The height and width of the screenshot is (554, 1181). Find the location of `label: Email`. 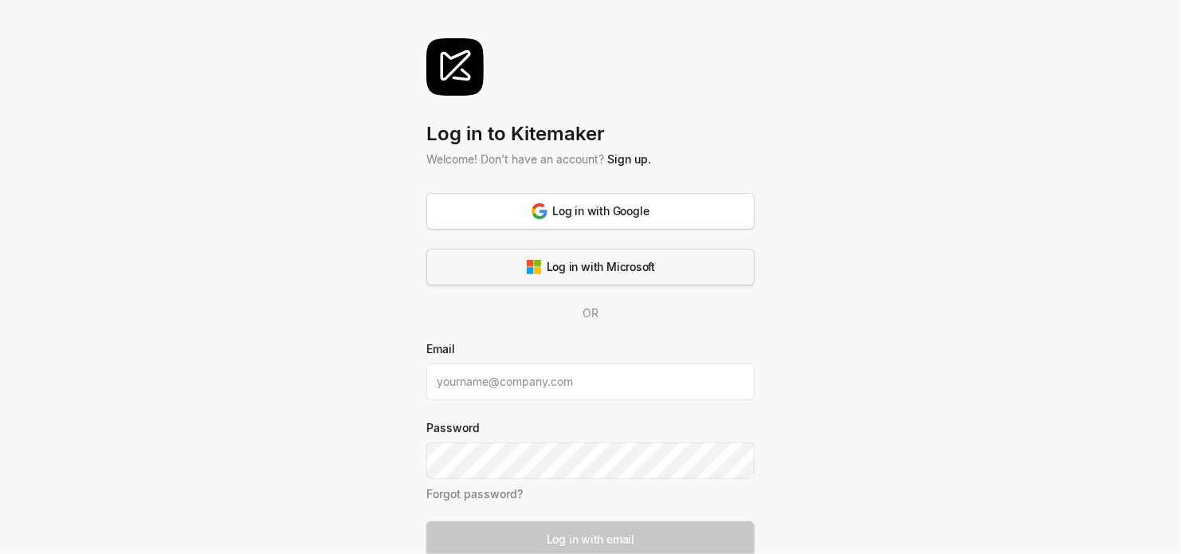

label: Email is located at coordinates (591, 348).